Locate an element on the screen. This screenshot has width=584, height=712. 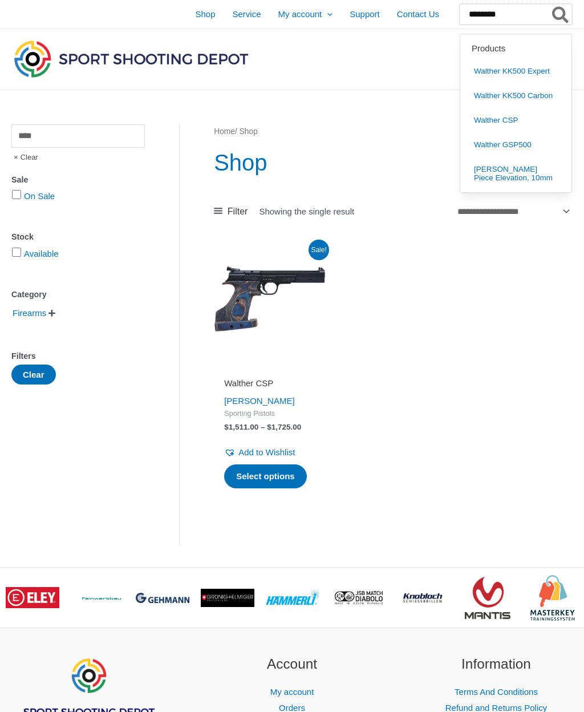
nav: Breadcrumb is located at coordinates (393, 132).